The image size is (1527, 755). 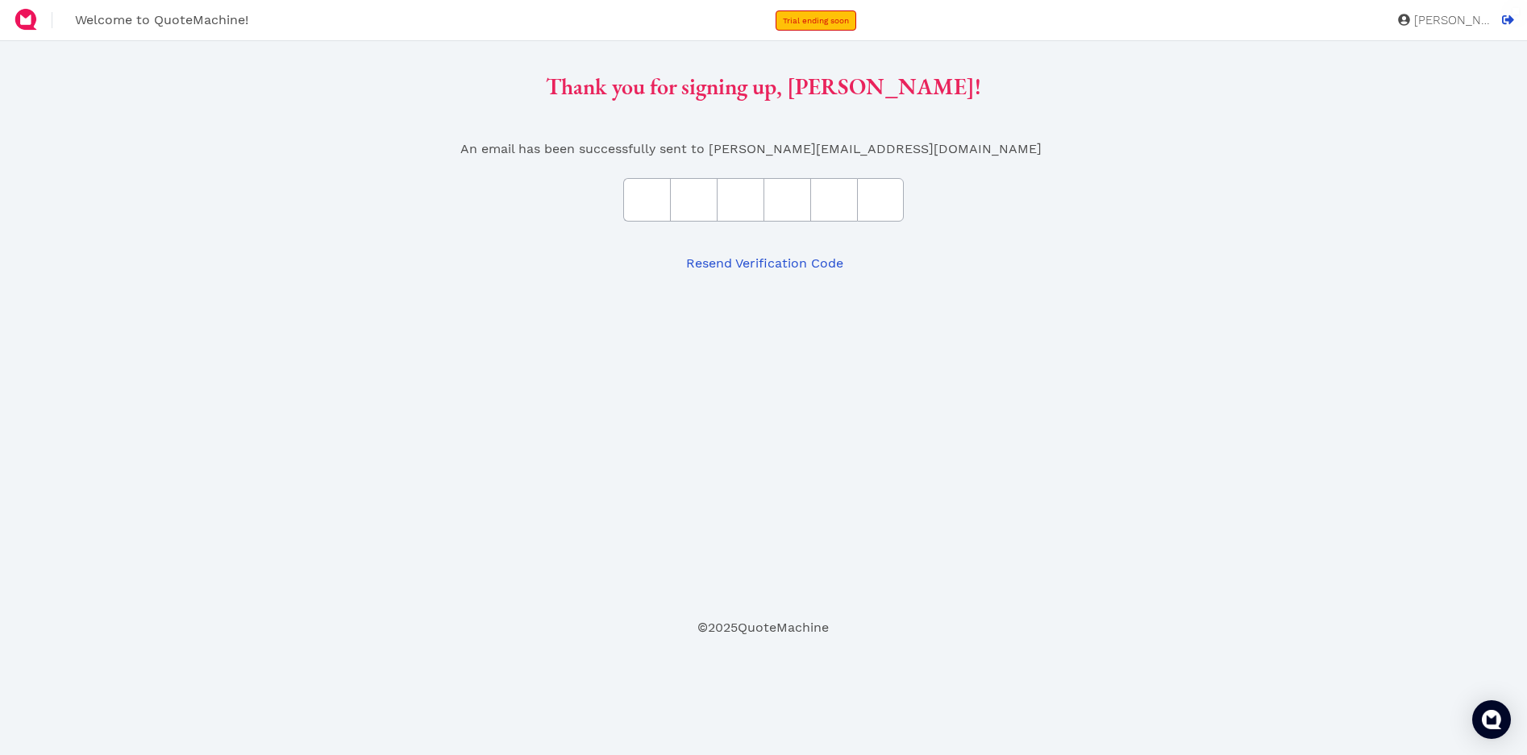 What do you see at coordinates (1491, 720) in the screenshot?
I see `div: Open Intercom Messenger` at bounding box center [1491, 720].